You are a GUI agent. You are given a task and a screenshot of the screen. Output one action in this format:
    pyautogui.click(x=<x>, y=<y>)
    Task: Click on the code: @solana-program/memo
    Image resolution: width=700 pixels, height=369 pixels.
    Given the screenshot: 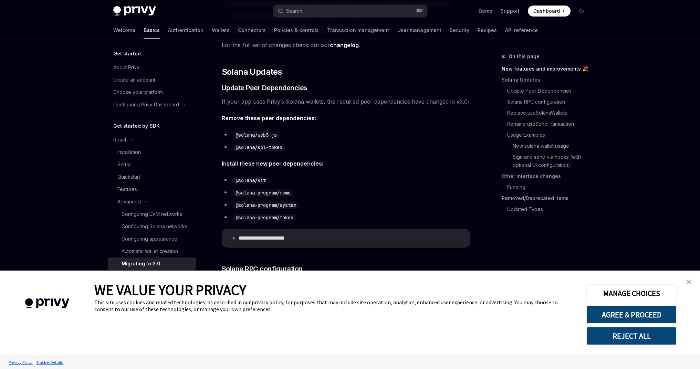 What is the action you would take?
    pyautogui.click(x=263, y=193)
    